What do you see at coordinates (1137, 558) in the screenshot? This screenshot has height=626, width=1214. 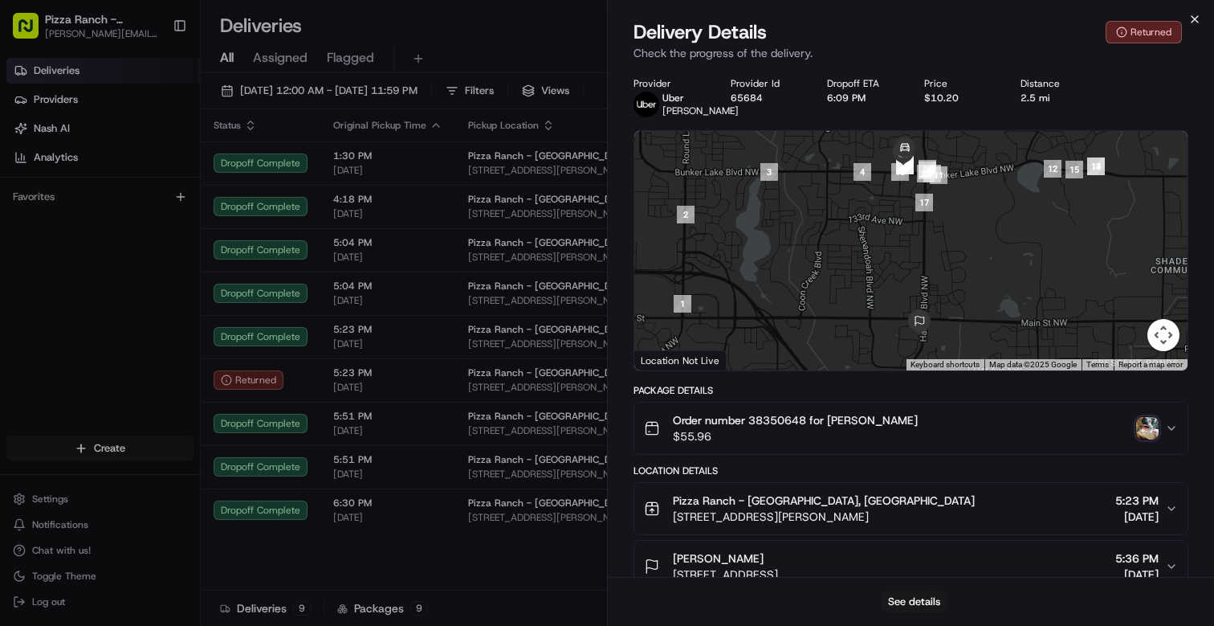 I see `span: 5:36 PM` at bounding box center [1137, 558].